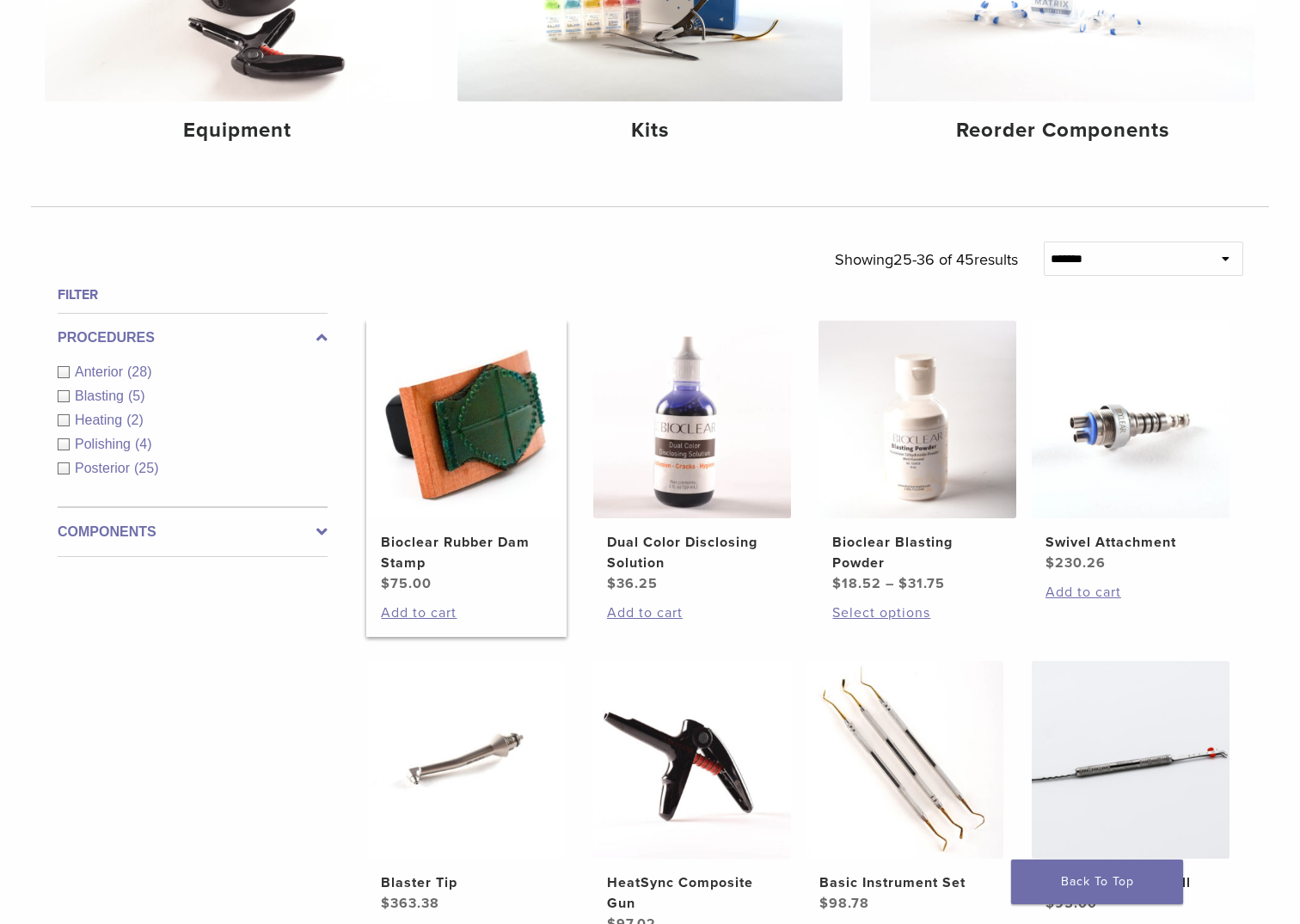 The image size is (1300, 924). What do you see at coordinates (650, 130) in the screenshot?
I see `h4: Kits` at bounding box center [650, 130].